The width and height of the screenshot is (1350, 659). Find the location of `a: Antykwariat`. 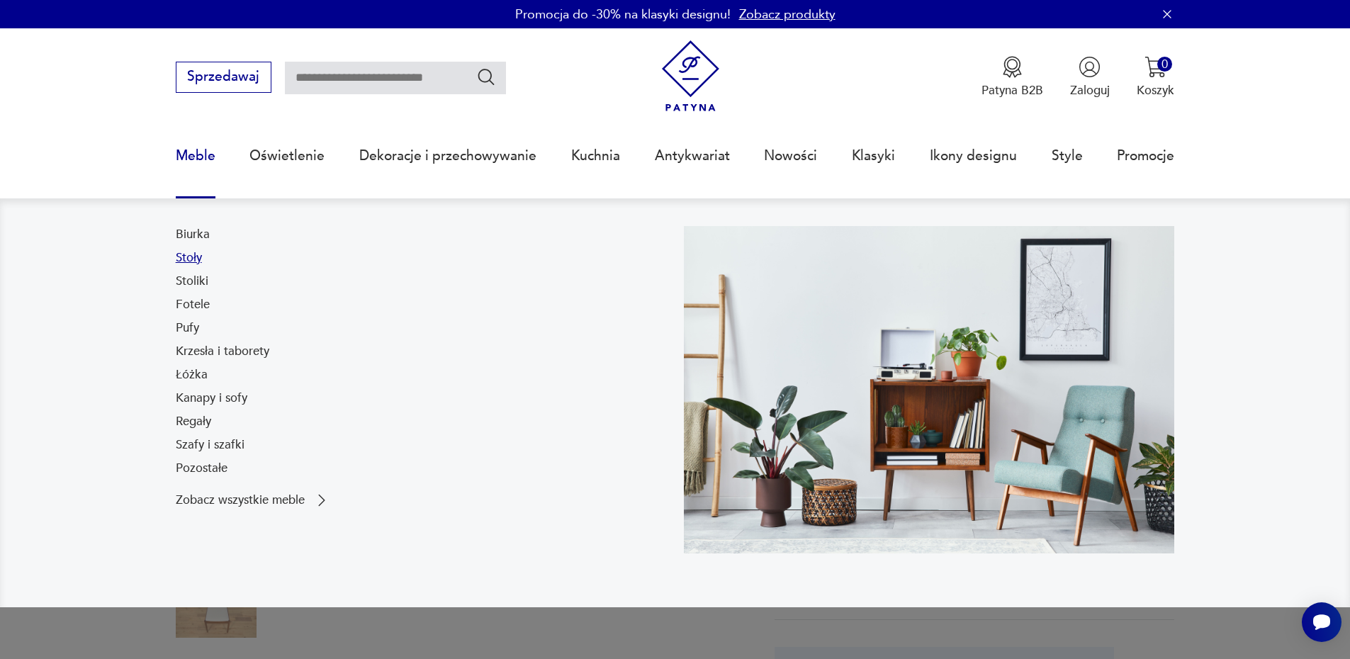

a: Antykwariat is located at coordinates (692, 156).